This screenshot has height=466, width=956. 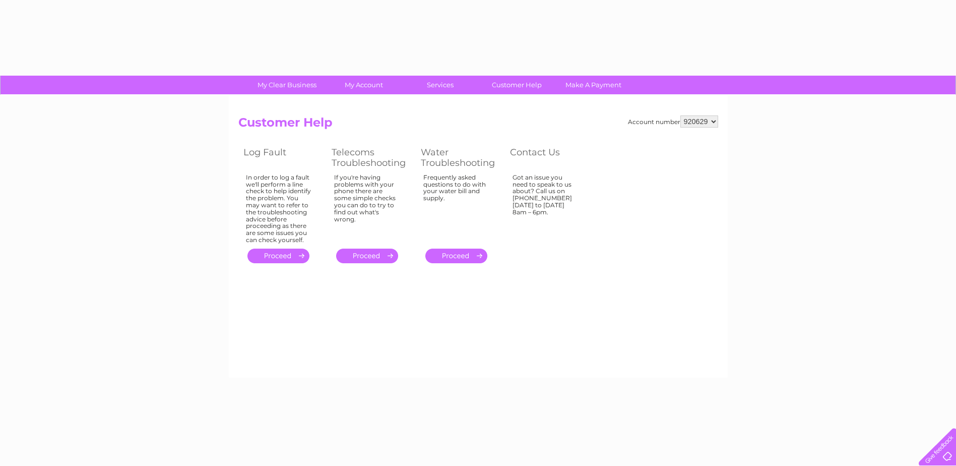 What do you see at coordinates (287, 85) in the screenshot?
I see `a: My Clear Business` at bounding box center [287, 85].